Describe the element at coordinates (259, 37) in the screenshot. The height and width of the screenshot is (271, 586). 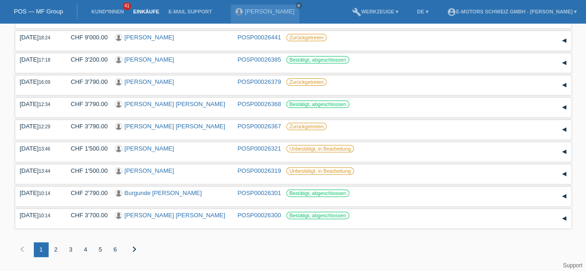
I see `a: POSP00026441` at that location.